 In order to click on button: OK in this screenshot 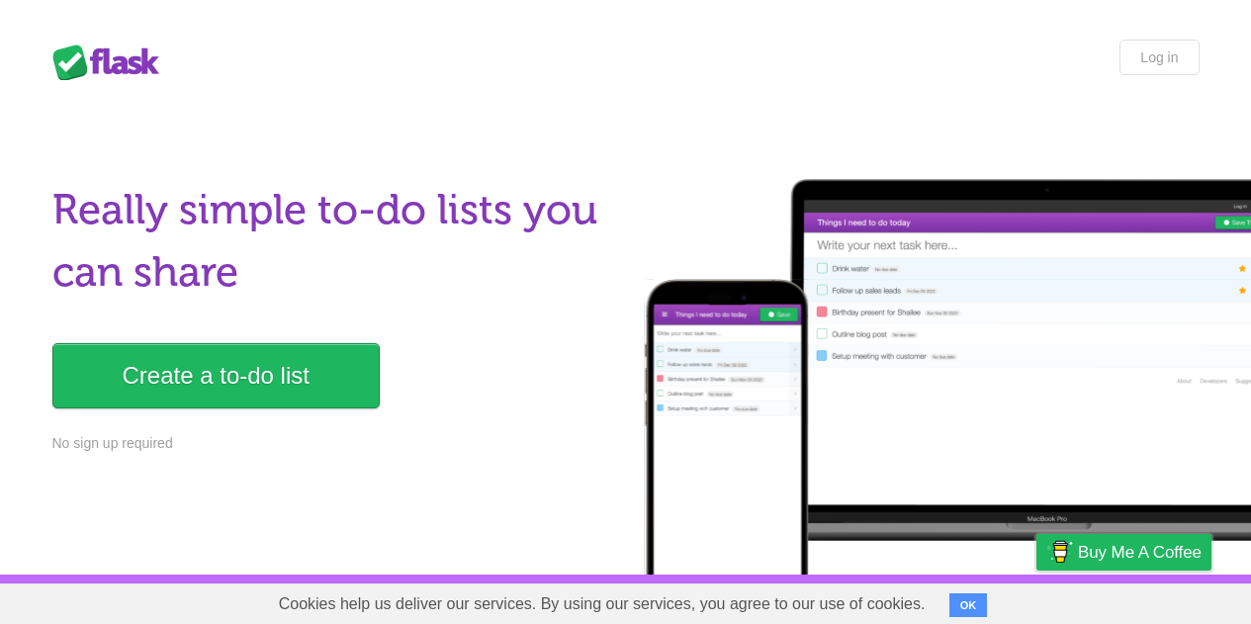, I will do `click(968, 605)`.